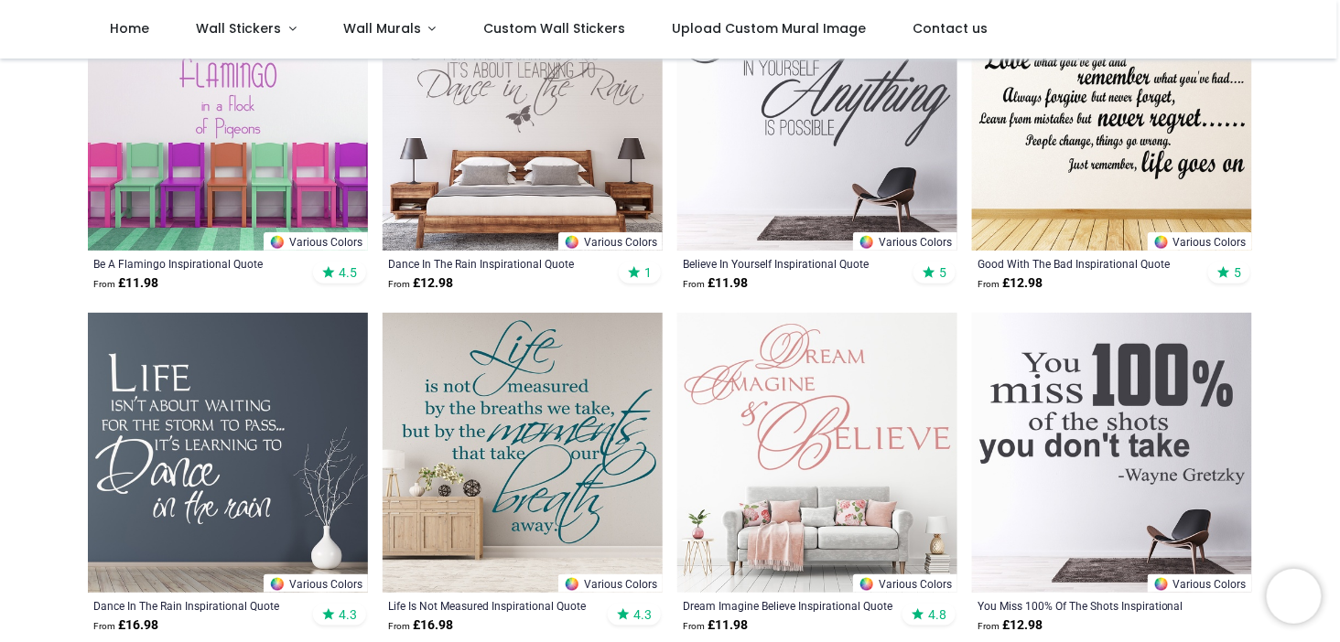 This screenshot has width=1340, height=642. Describe the element at coordinates (950, 28) in the screenshot. I see `span: Contact us` at that location.